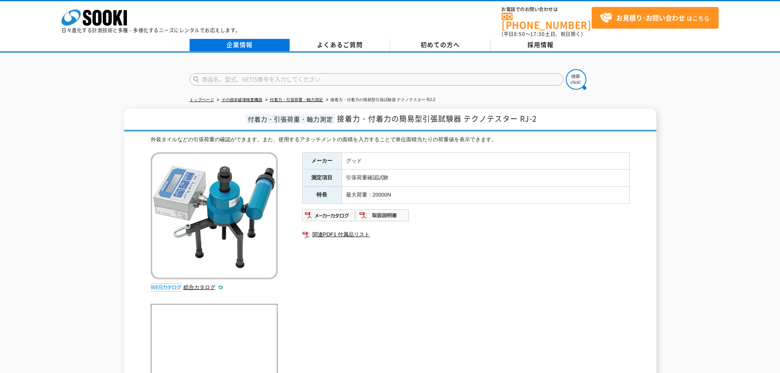 Image resolution: width=780 pixels, height=373 pixels. Describe the element at coordinates (203, 287) in the screenshot. I see `a: 総合カタログ` at that location.